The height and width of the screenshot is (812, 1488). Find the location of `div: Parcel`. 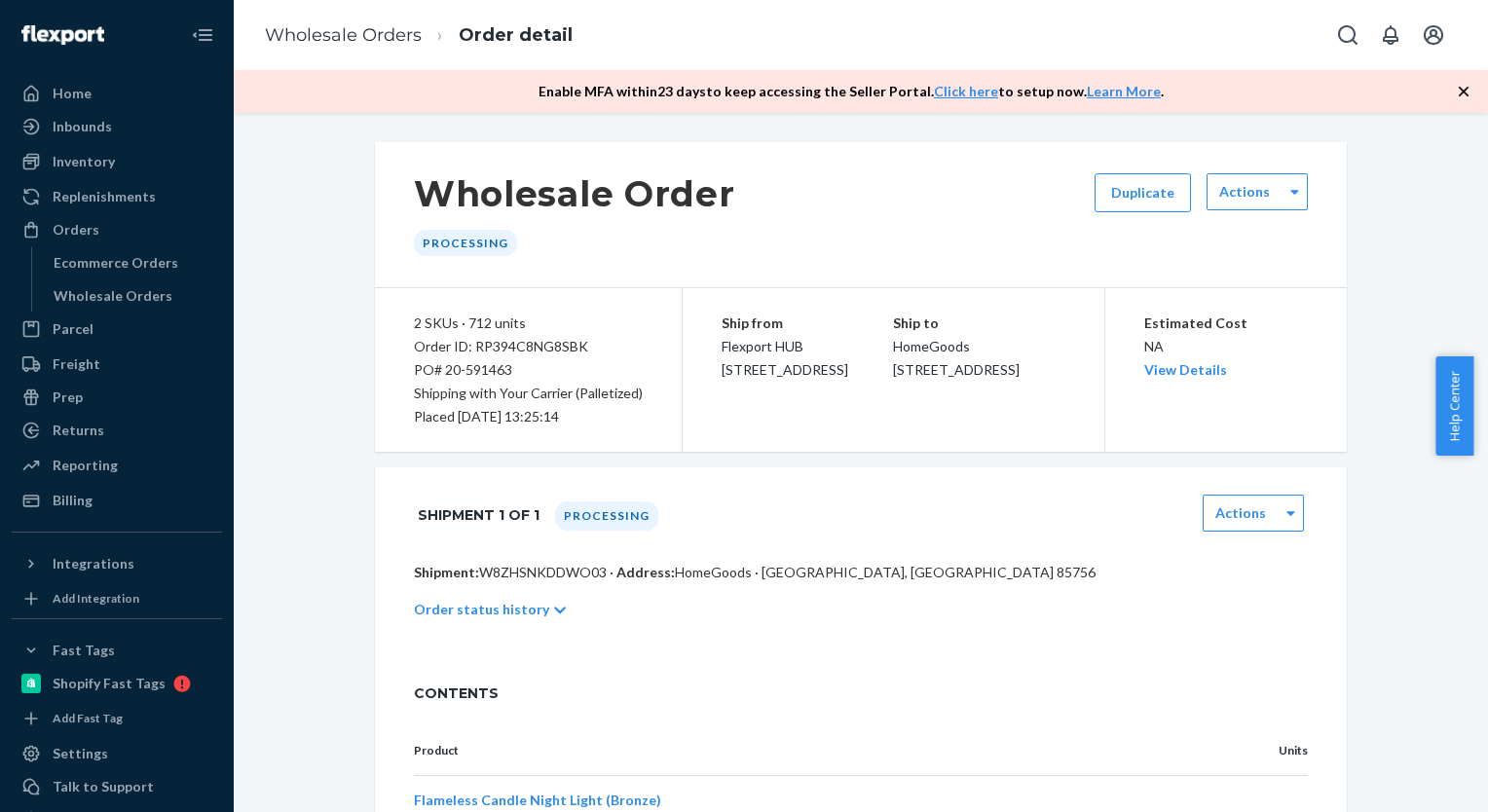

div: Parcel is located at coordinates (73, 329).